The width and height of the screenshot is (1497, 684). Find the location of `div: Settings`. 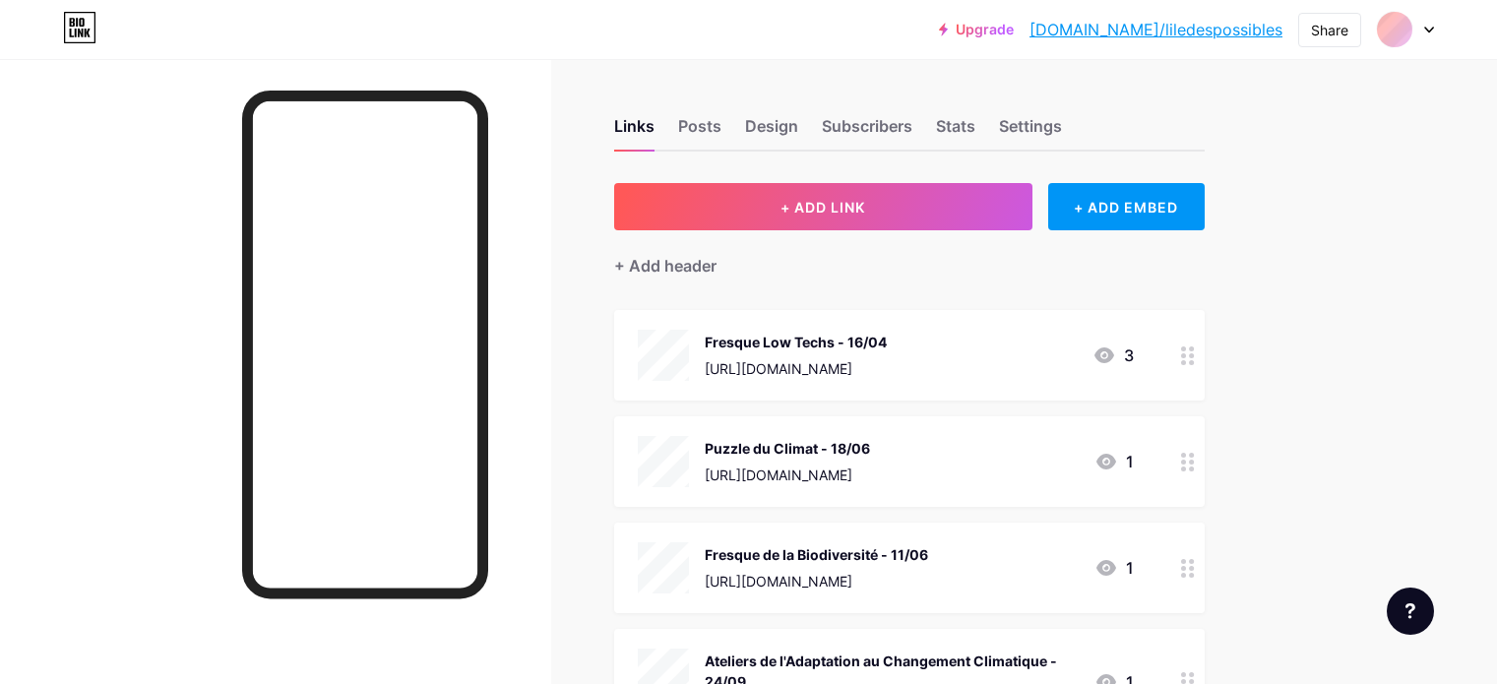

div: Settings is located at coordinates (1031, 132).